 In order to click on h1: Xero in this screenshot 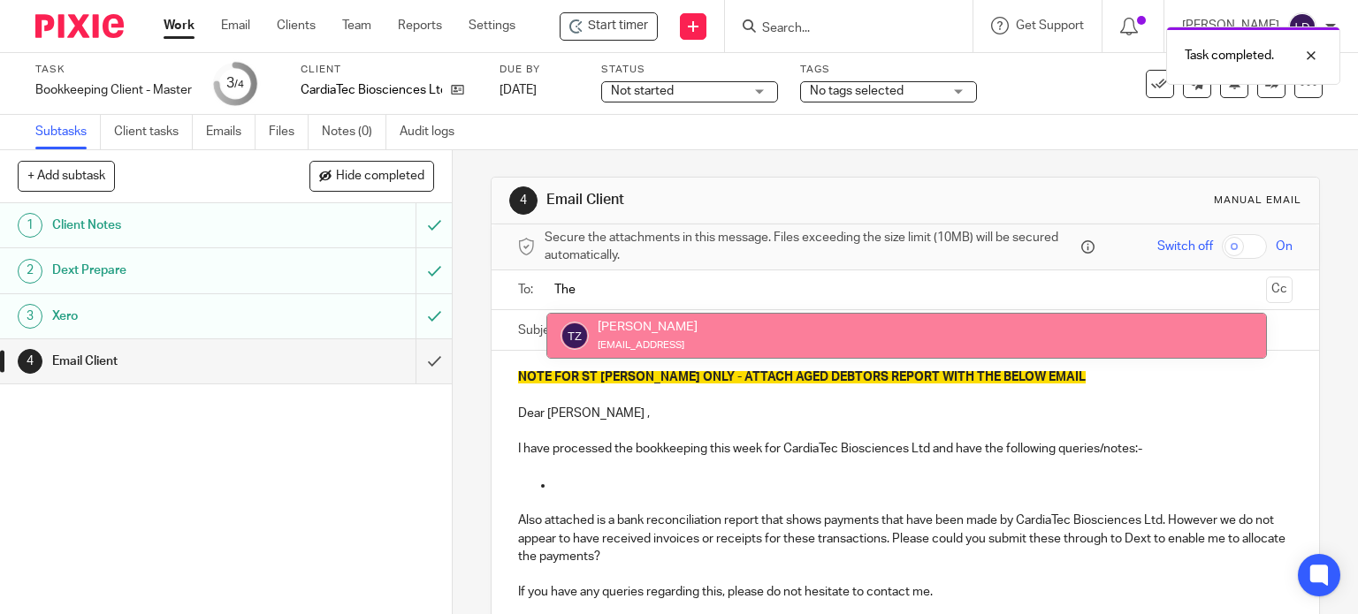, I will do `click(167, 316)`.